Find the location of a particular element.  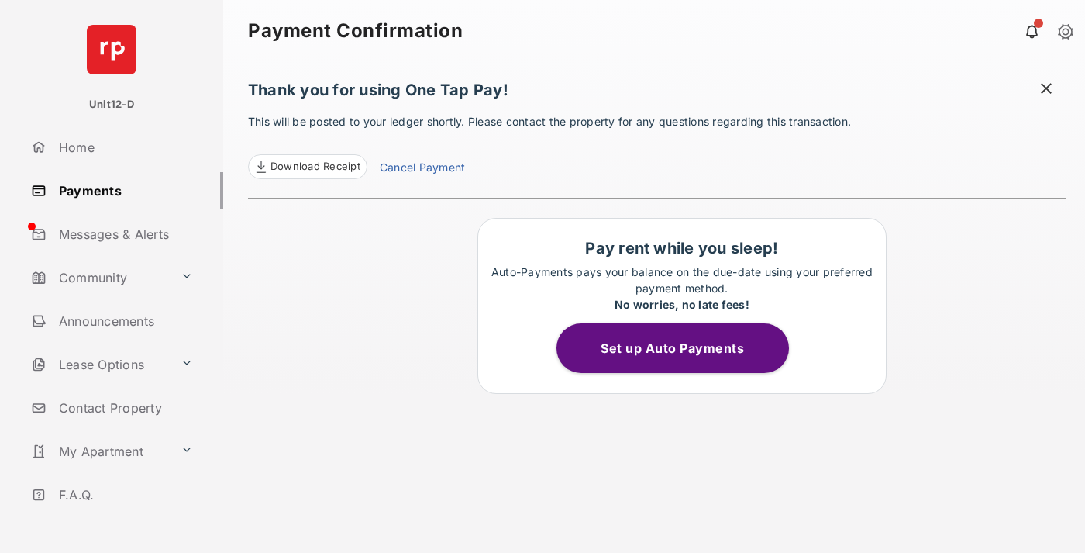

a: Announcements is located at coordinates (124, 321).